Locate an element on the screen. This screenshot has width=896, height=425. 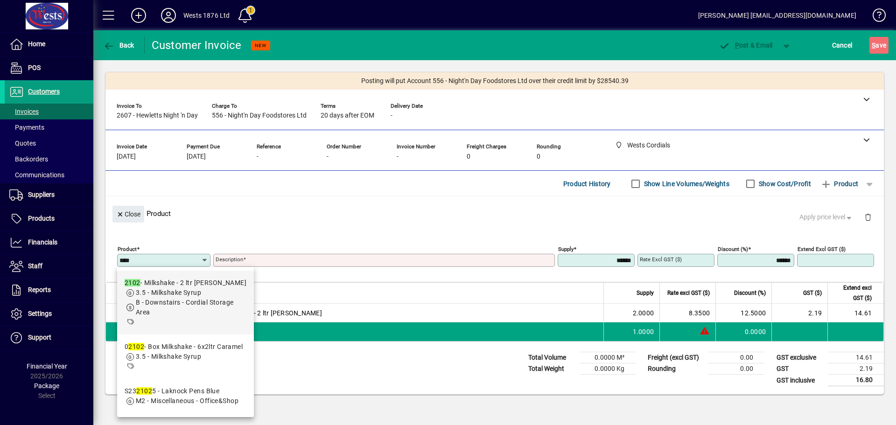
a: Products is located at coordinates (49, 219).